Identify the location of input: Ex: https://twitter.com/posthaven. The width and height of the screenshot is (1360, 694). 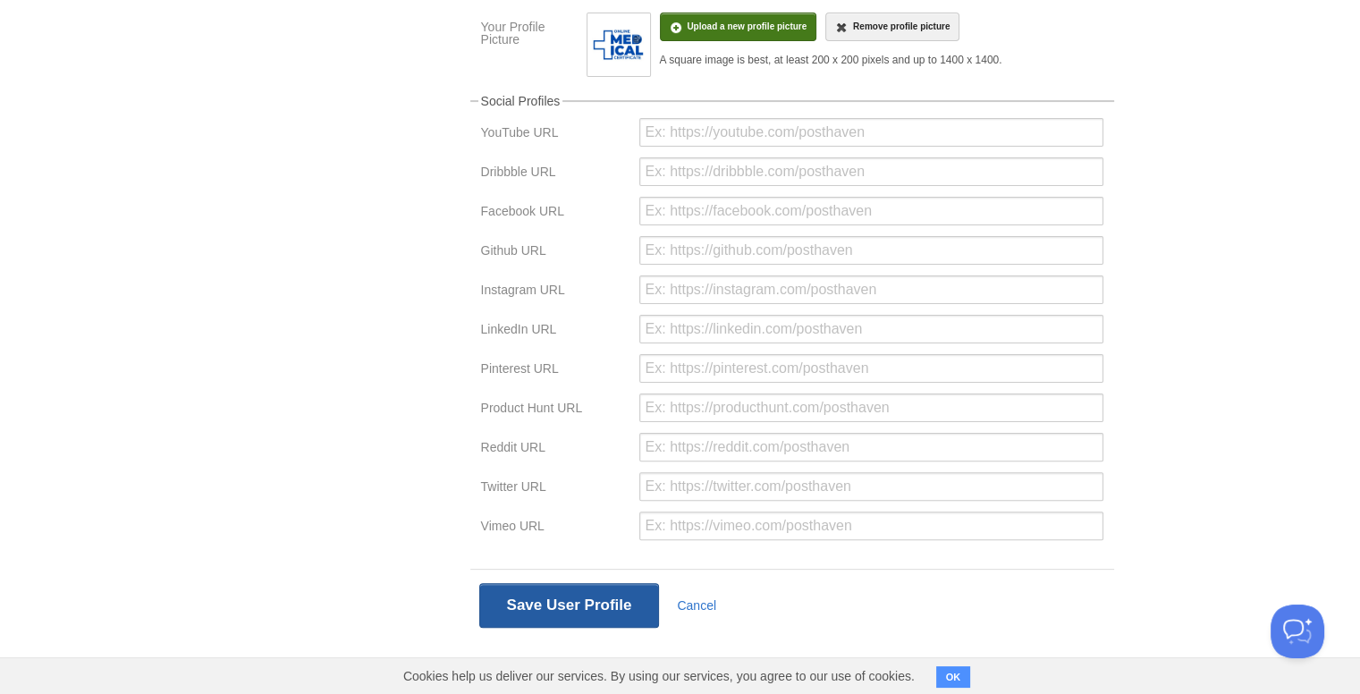
(871, 486).